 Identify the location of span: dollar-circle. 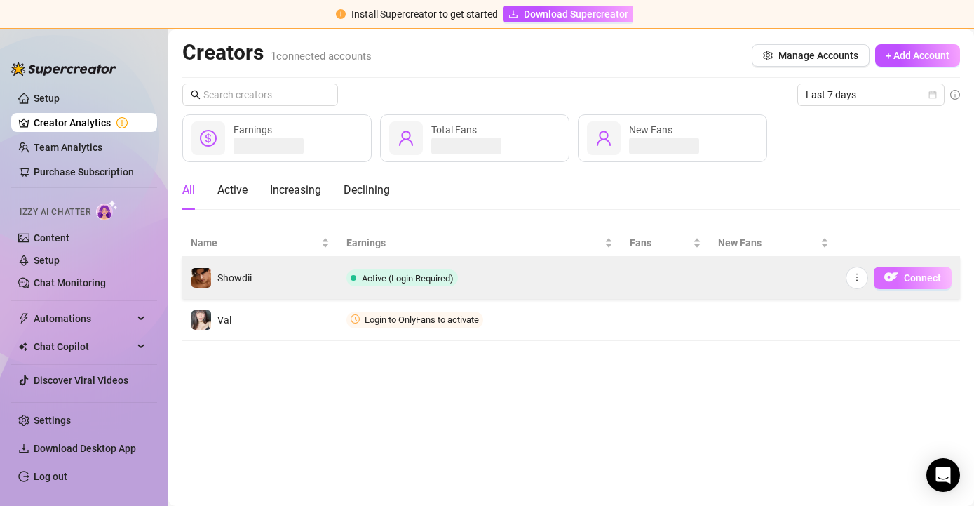
(208, 138).